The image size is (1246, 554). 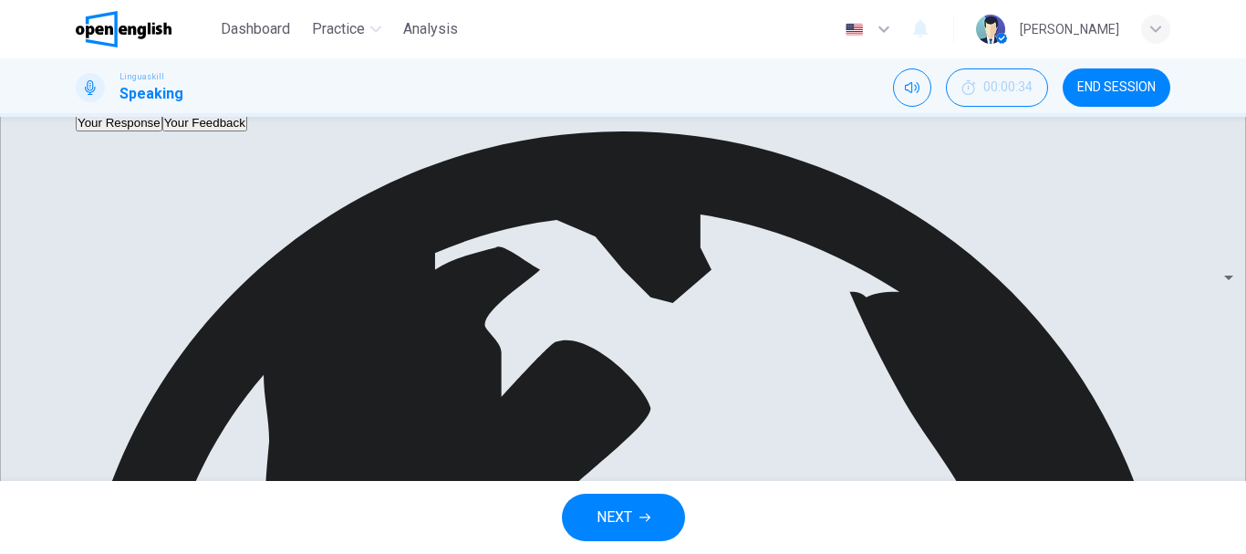 I want to click on button: Practice, so click(x=347, y=29).